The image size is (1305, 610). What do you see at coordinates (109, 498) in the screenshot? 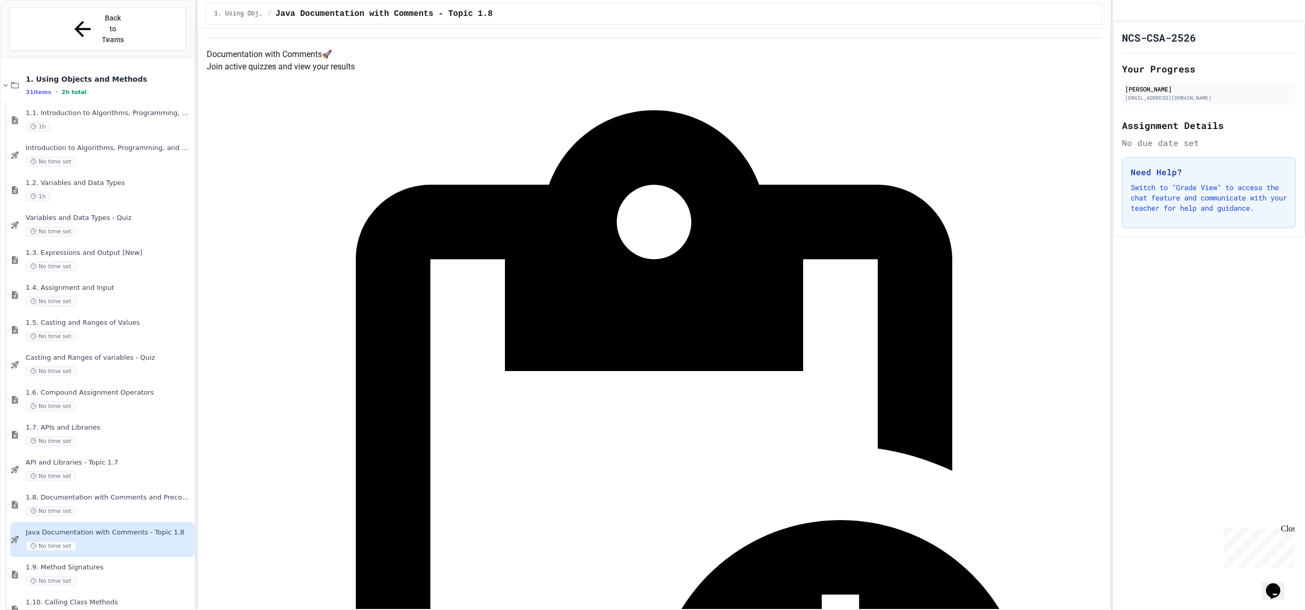
I see `span: 1.8. Documentation with Comments and Preconditions` at bounding box center [109, 498].